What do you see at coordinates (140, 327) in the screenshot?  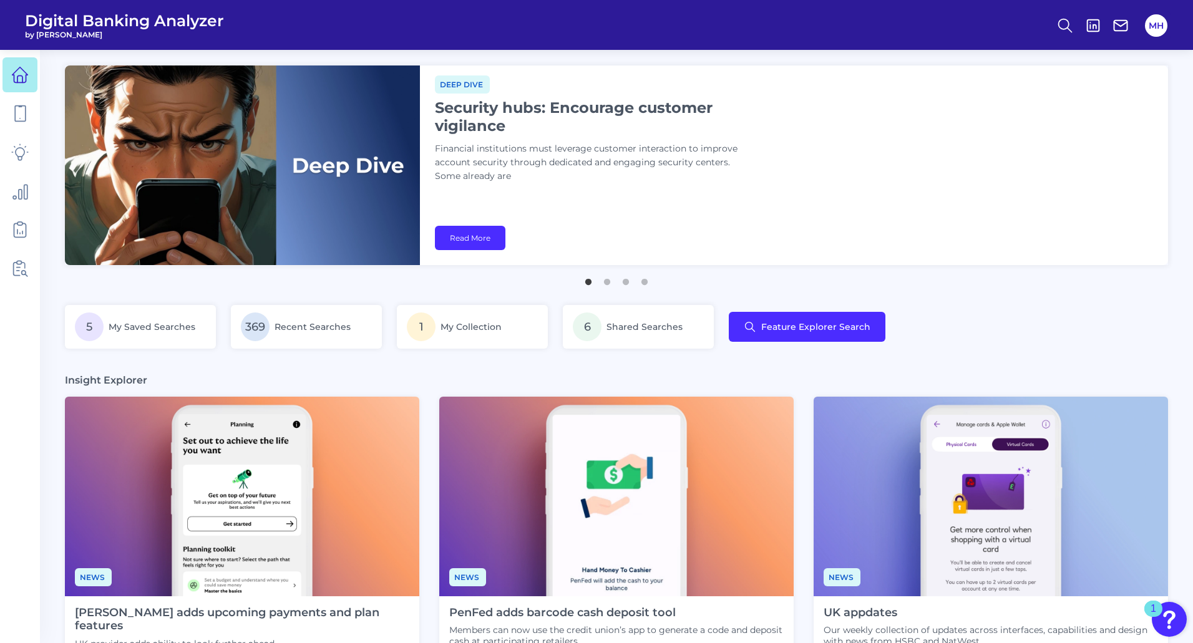 I see `a: 5My Saved Searches` at bounding box center [140, 327].